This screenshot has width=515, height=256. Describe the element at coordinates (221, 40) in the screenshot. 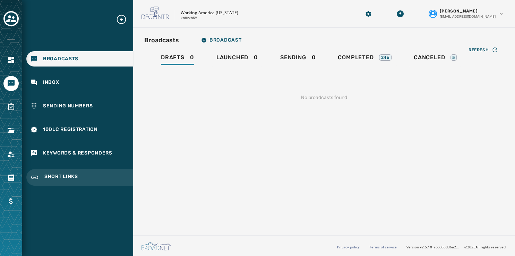

I see `button: Broadcast` at that location.